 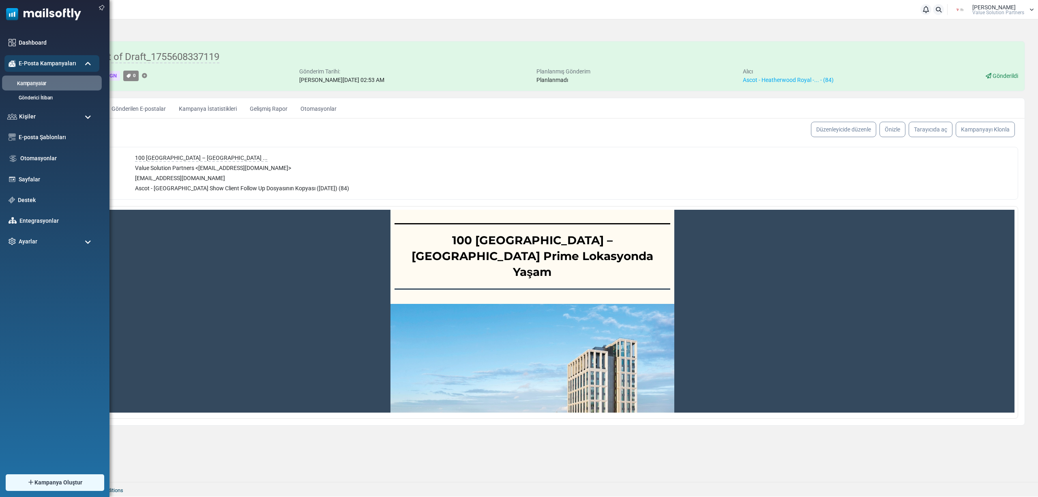 I want to click on a: Kampanyalar, so click(x=51, y=84).